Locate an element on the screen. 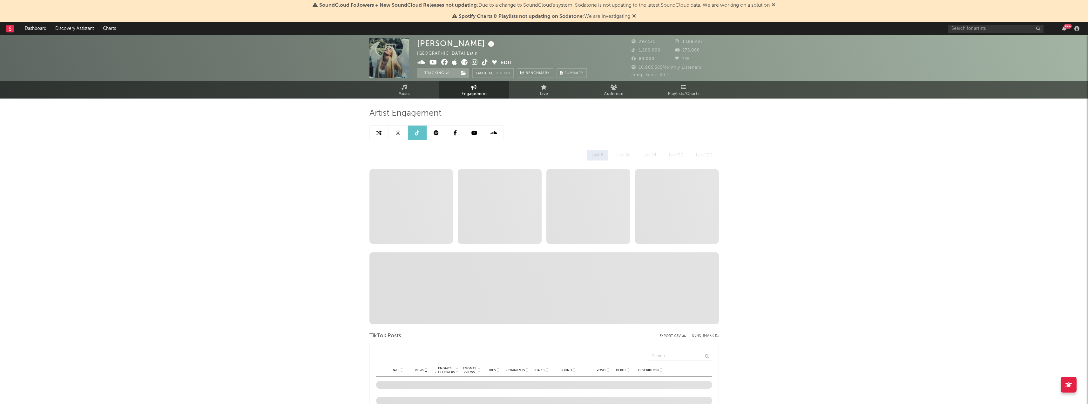 The image size is (1088, 404). span: 726 is located at coordinates (682, 59).